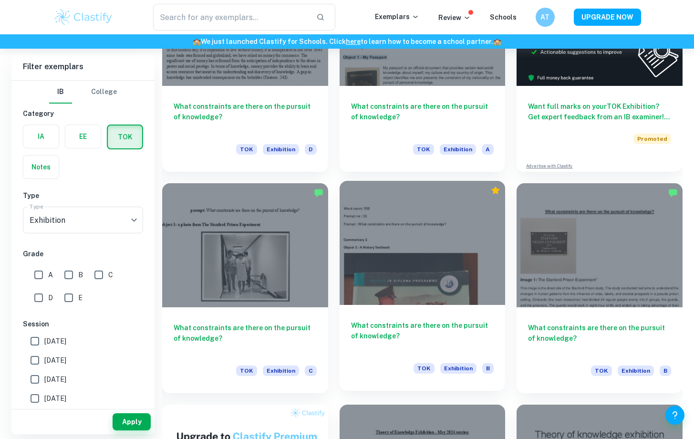  Describe the element at coordinates (549, 166) in the screenshot. I see `a: Advertise with Clastify` at that location.